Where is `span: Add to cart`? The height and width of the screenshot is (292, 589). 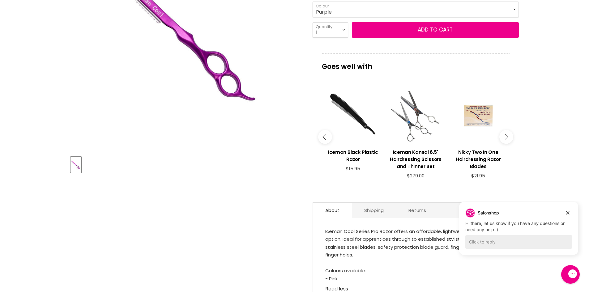
span: Add to cart is located at coordinates (435, 30).